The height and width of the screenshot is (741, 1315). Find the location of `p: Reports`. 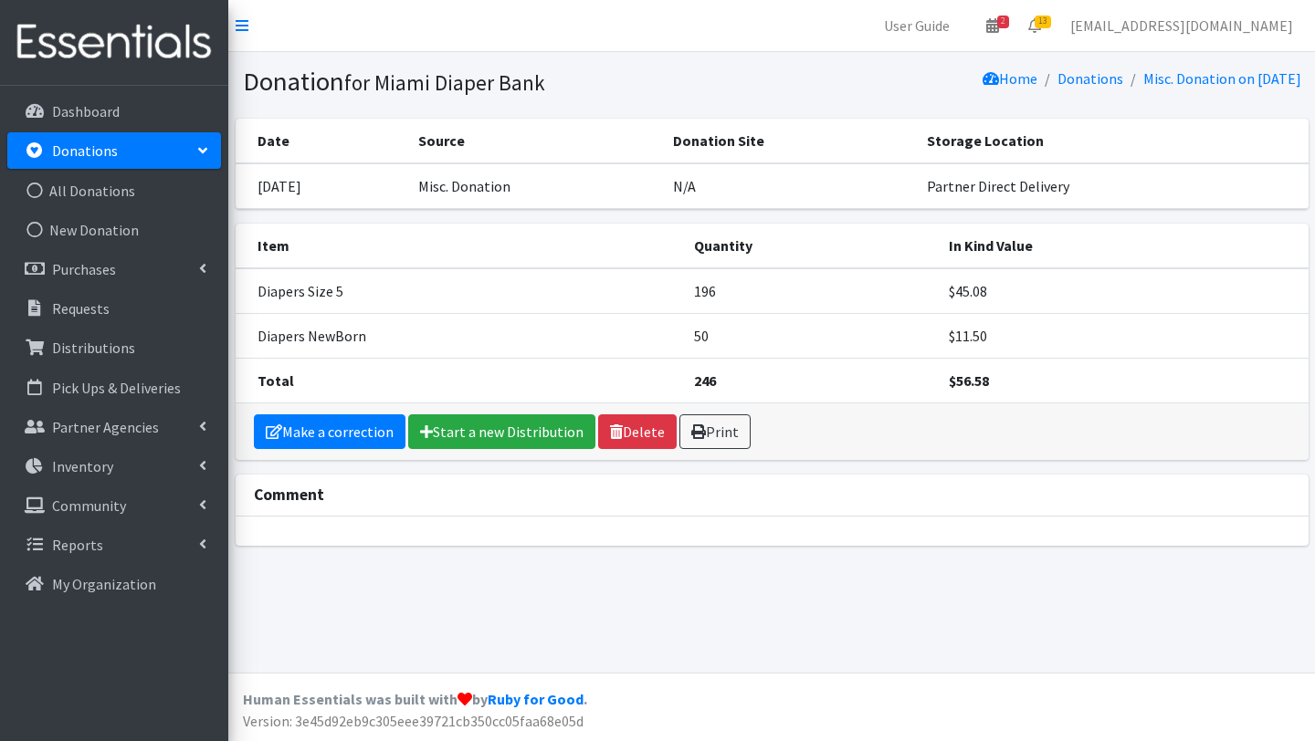

p: Reports is located at coordinates (78, 545).